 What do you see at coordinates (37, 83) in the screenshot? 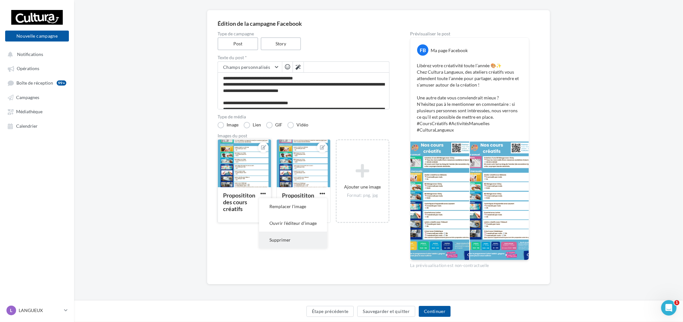
I see `a: Boîte de réception99+` at bounding box center [37, 83].